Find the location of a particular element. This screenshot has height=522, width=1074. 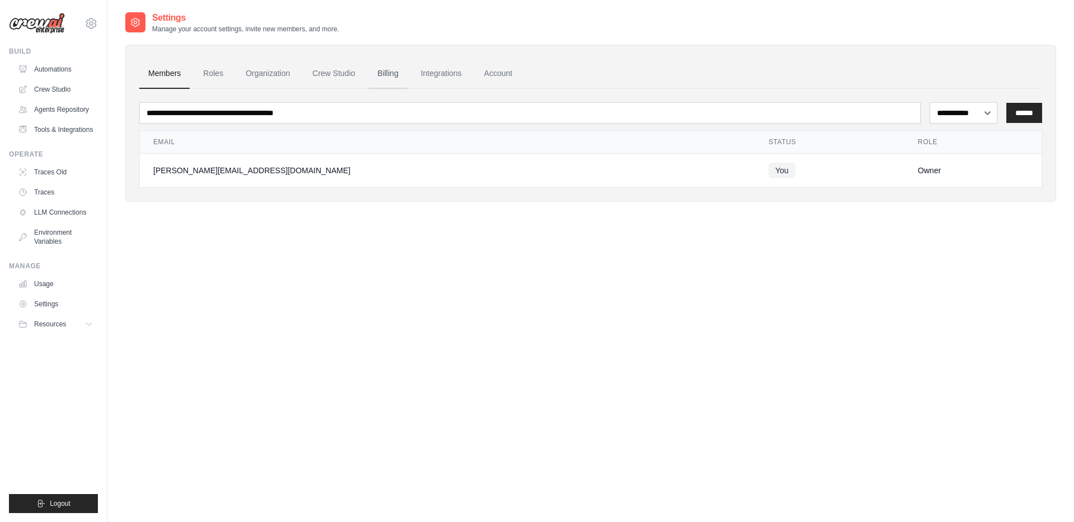

div: Manage is located at coordinates (53, 266).